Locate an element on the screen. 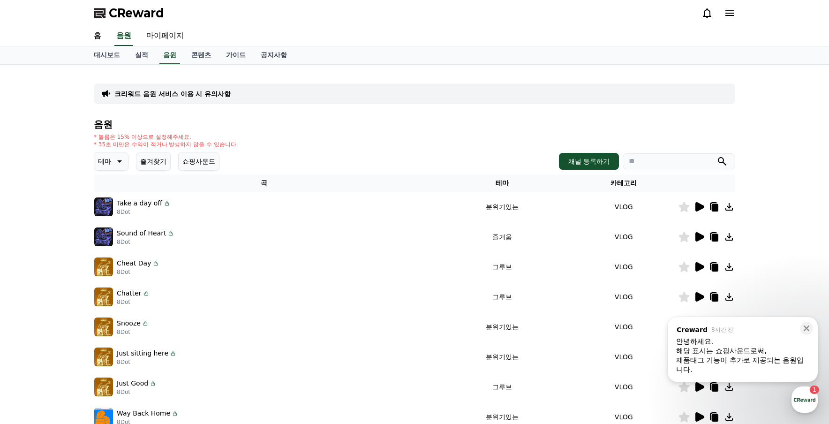 The height and width of the screenshot is (424, 829). p: * 35초 미만은 수익이 적거나 발생하지 않을 수 있습니다. is located at coordinates (166, 144).